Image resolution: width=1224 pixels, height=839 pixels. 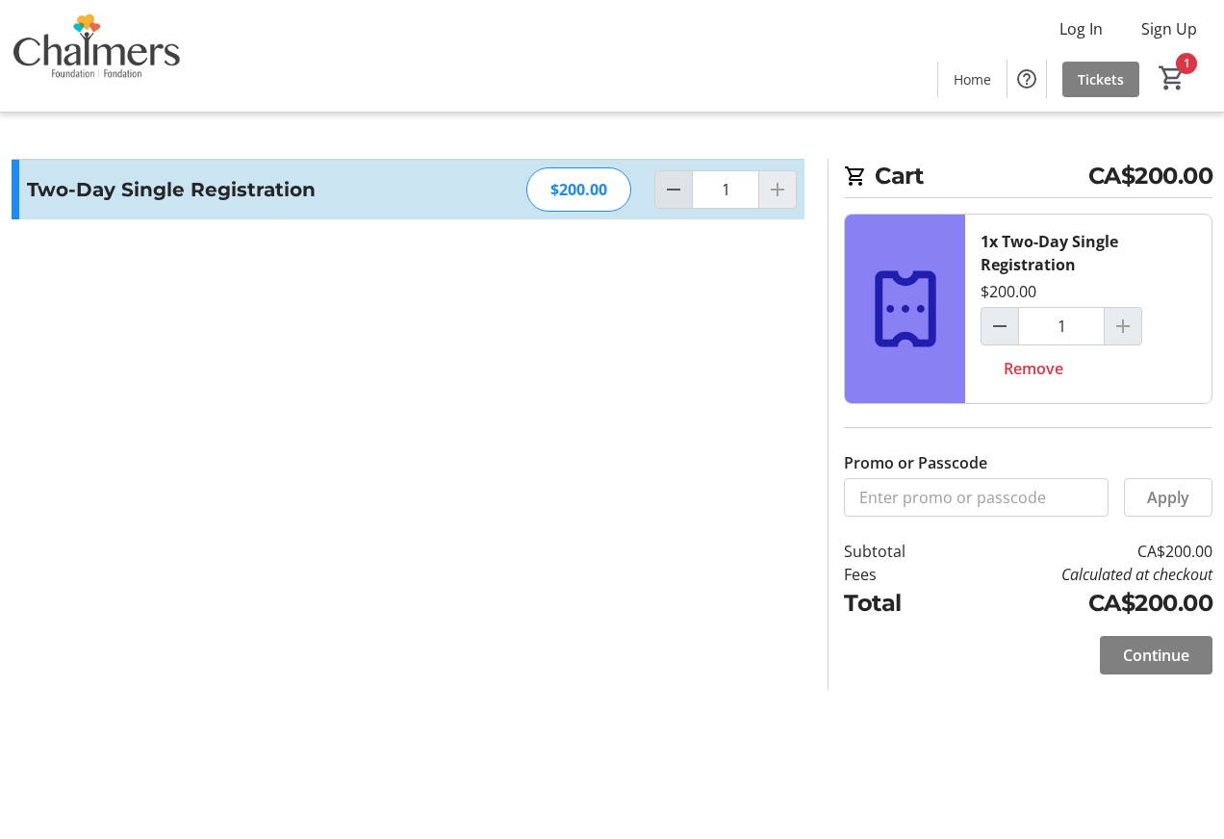 I want to click on button: Log In, so click(x=1081, y=29).